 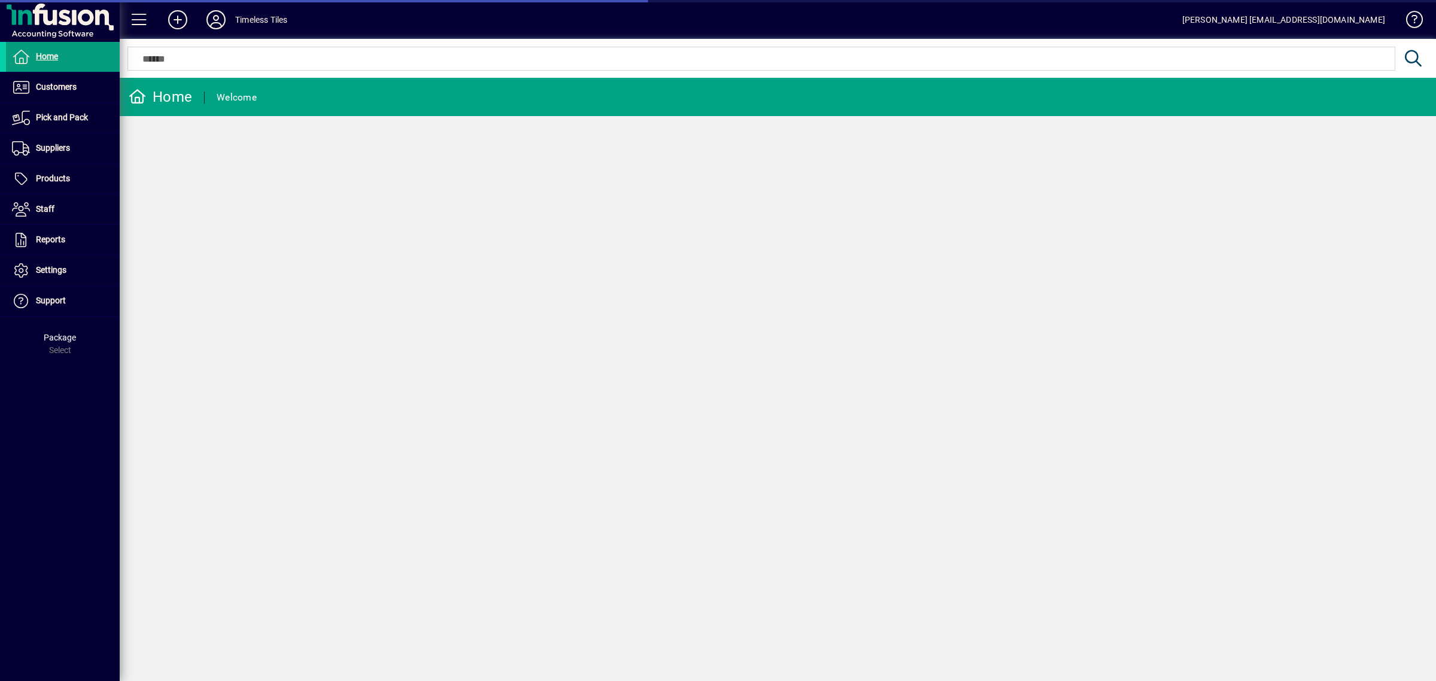 What do you see at coordinates (160, 97) in the screenshot?
I see `div: Home` at bounding box center [160, 97].